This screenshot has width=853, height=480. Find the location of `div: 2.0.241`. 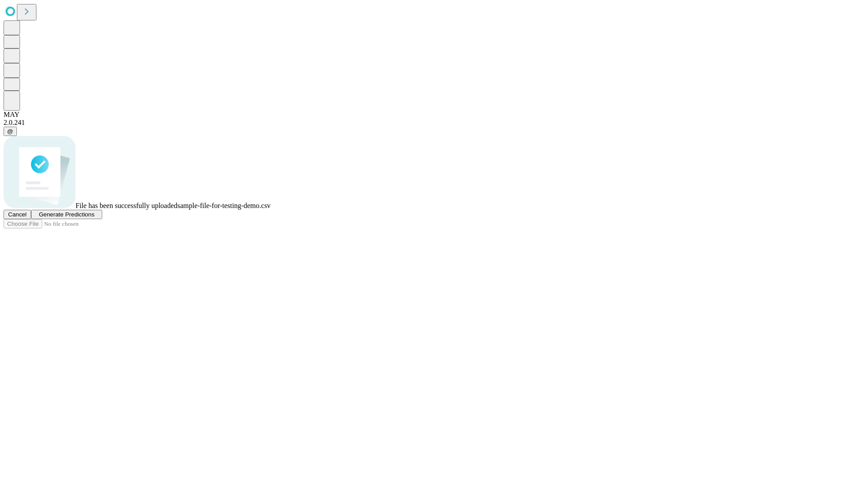

div: 2.0.241 is located at coordinates (426, 123).